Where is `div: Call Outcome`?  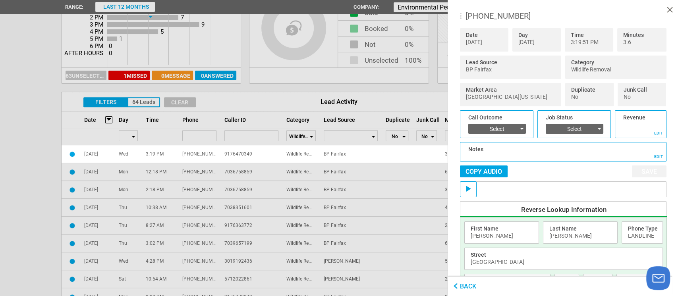
div: Call Outcome is located at coordinates (499, 118).